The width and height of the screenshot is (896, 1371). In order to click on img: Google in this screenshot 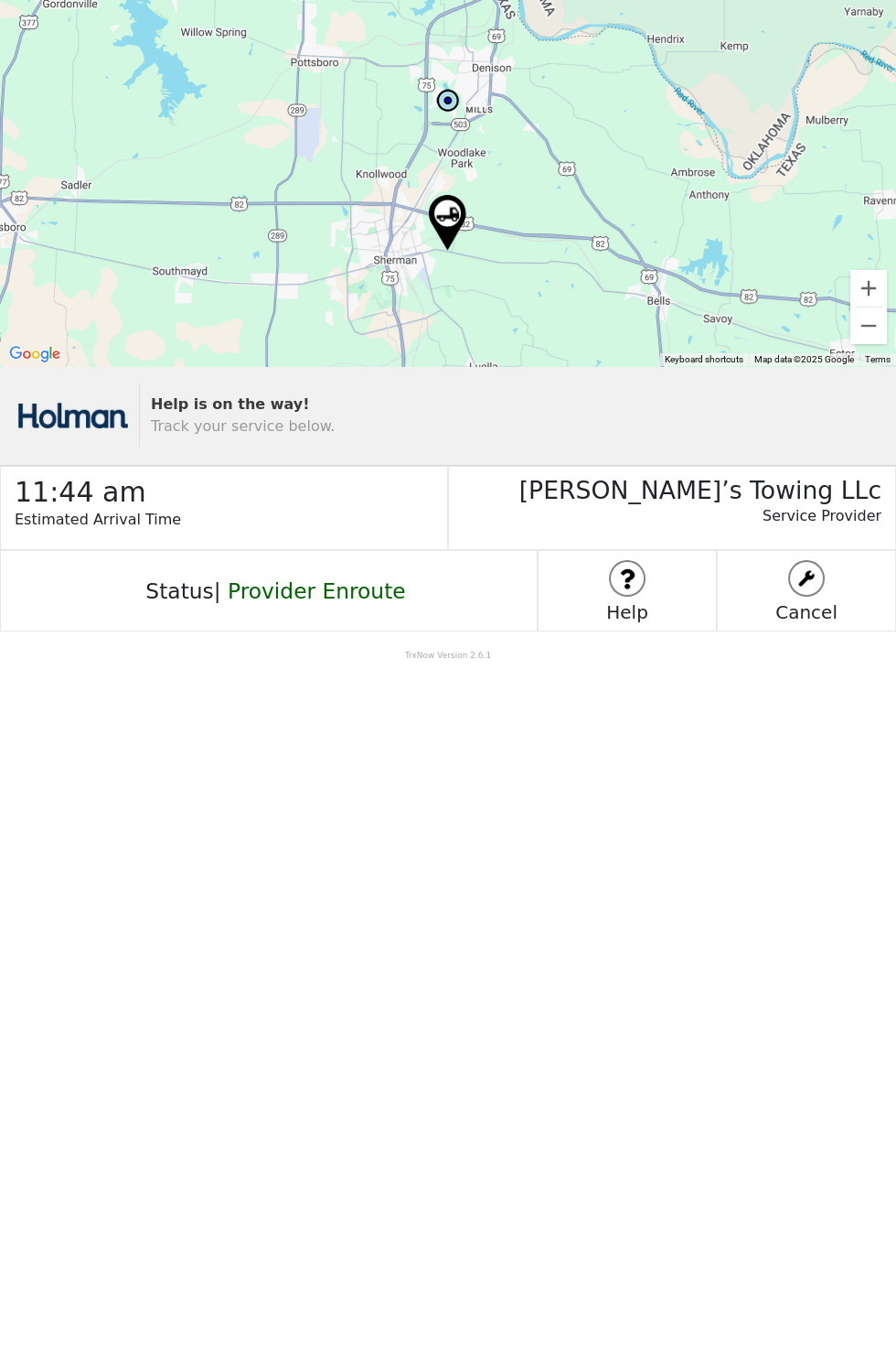, I will do `click(35, 354)`.